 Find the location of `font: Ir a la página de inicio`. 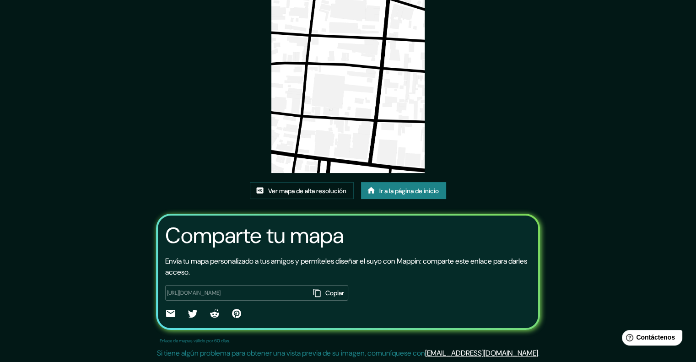

font: Ir a la página de inicio is located at coordinates (409, 191).